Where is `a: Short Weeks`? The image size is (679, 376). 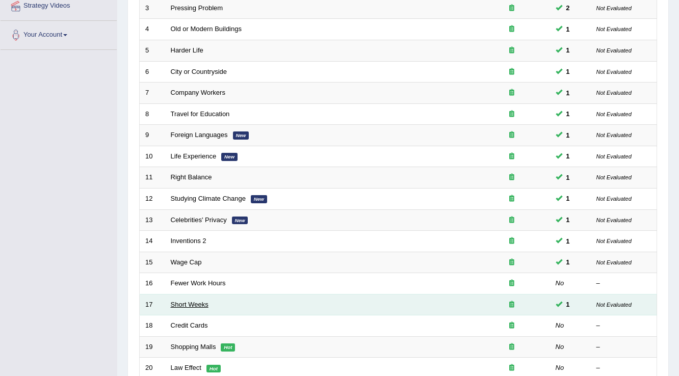
a: Short Weeks is located at coordinates (190, 304).